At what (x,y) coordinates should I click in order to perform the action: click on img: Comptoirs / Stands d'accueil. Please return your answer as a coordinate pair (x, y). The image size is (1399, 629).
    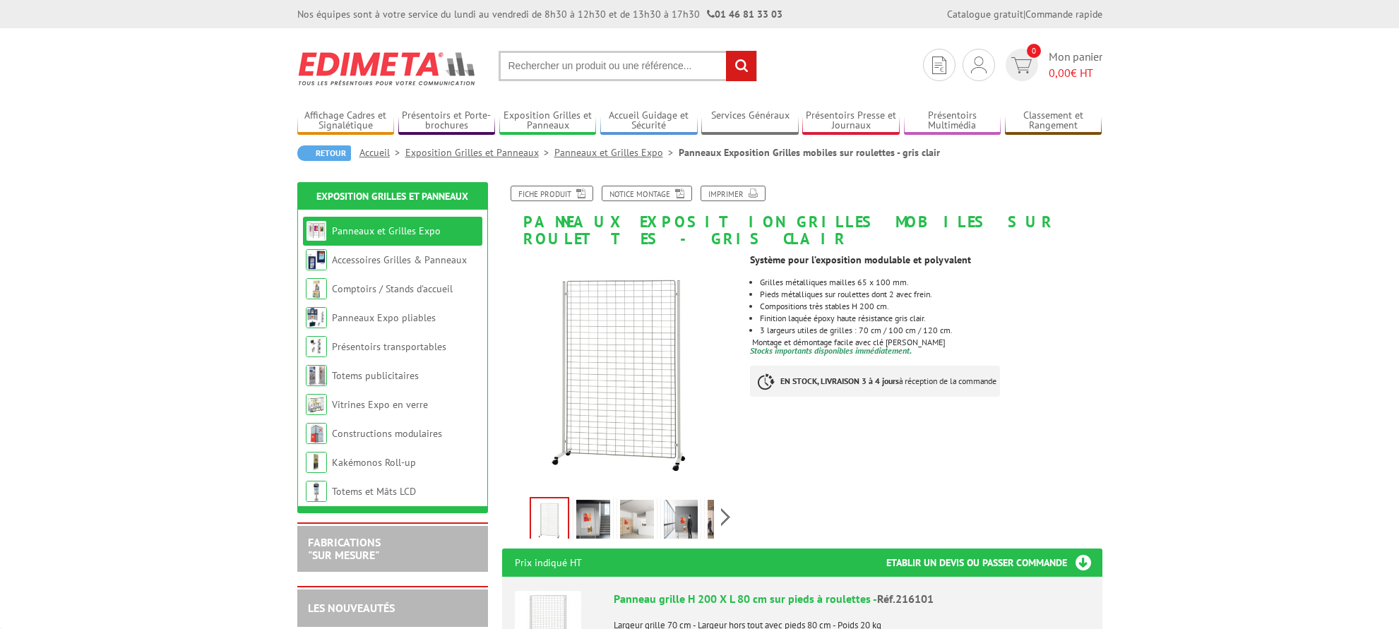
    Looking at the image, I should click on (316, 289).